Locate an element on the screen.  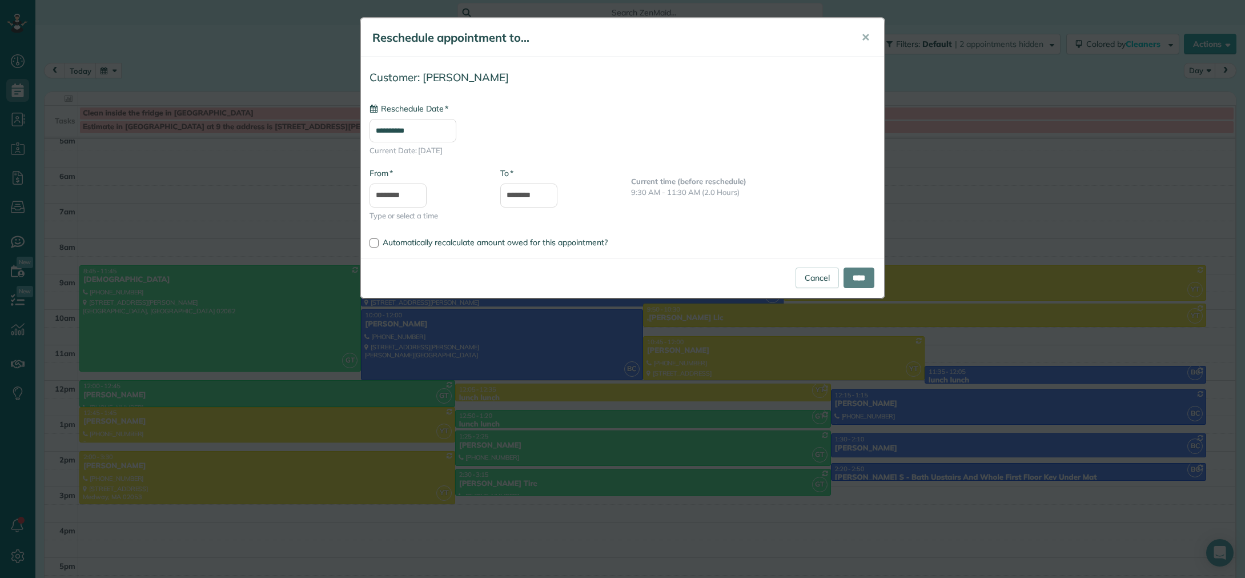
label: From is located at coordinates (381, 173).